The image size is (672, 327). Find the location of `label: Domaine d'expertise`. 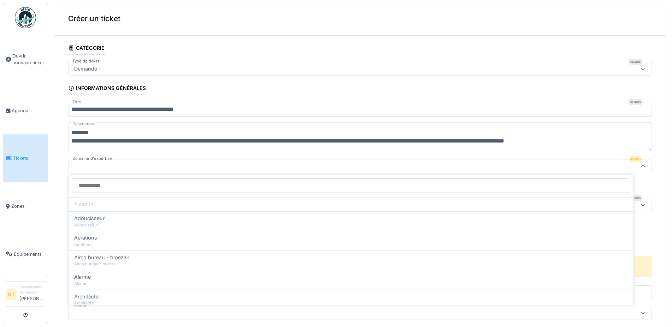

label: Domaine d'expertise is located at coordinates (92, 159).